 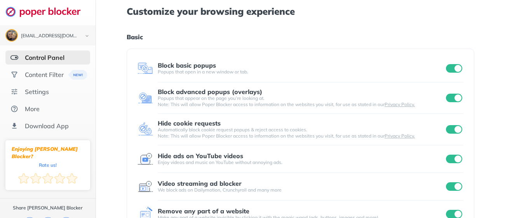 I want to click on img: menuBanner.svg, so click(x=75, y=75).